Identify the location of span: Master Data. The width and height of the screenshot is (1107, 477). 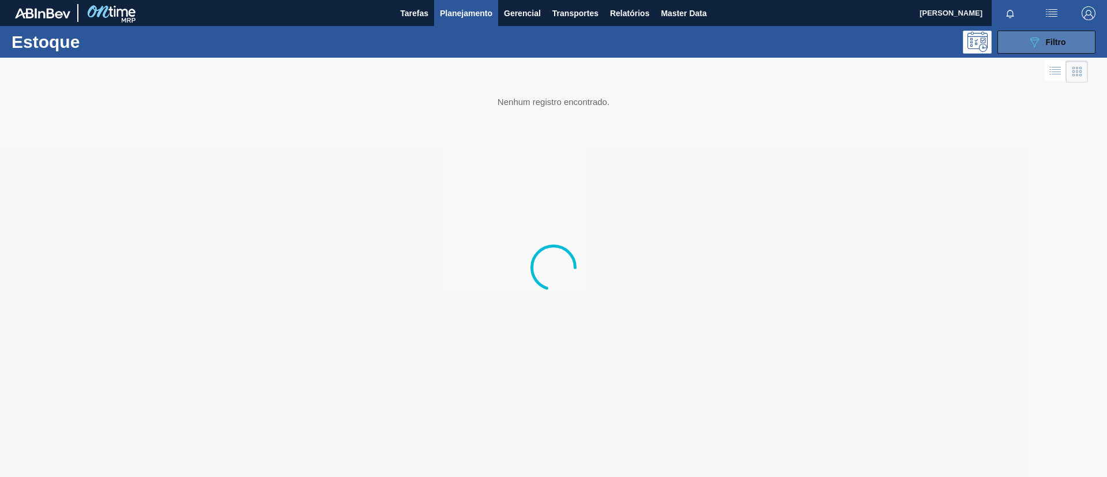
(683, 13).